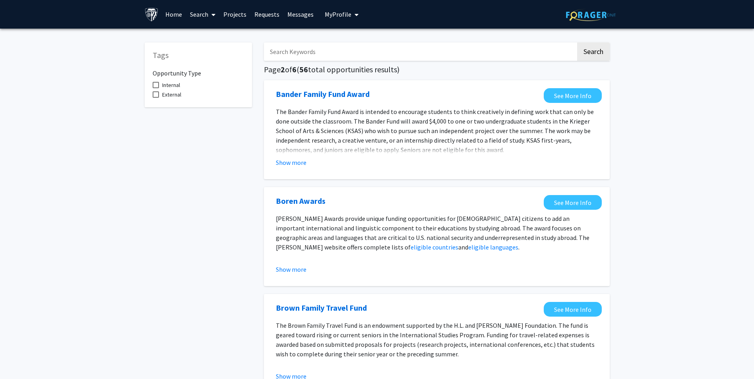 This screenshot has width=754, height=379. Describe the element at coordinates (338, 14) in the screenshot. I see `span: My Profile` at that location.